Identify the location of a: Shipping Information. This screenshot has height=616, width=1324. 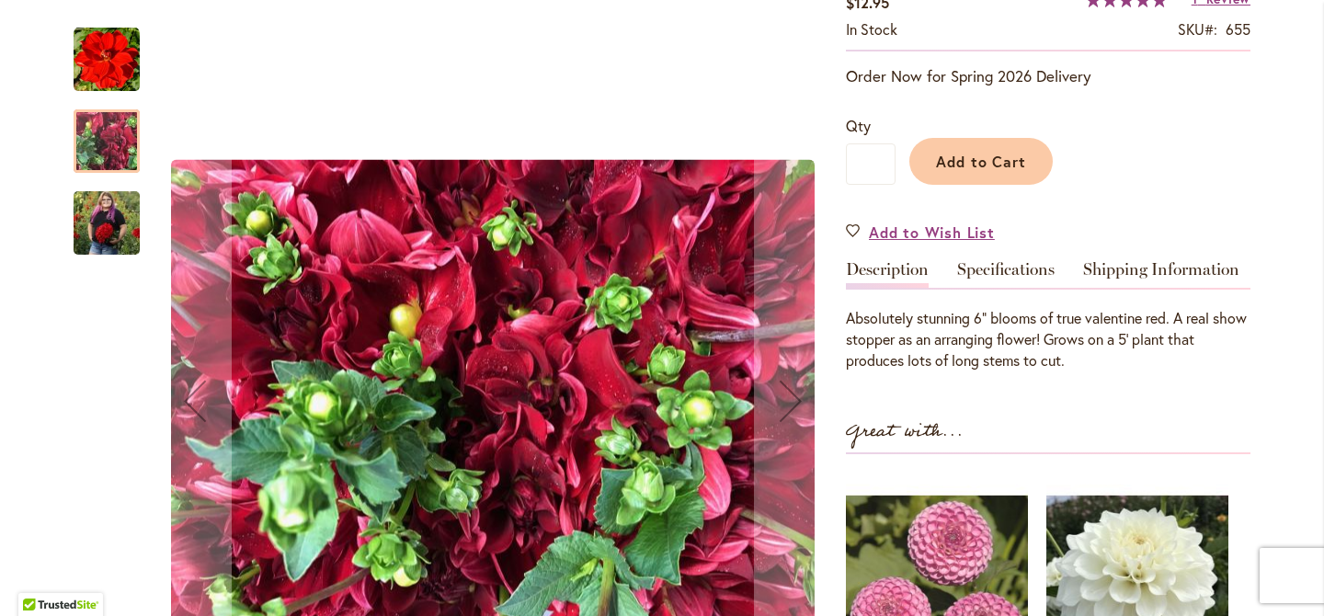
(1161, 274).